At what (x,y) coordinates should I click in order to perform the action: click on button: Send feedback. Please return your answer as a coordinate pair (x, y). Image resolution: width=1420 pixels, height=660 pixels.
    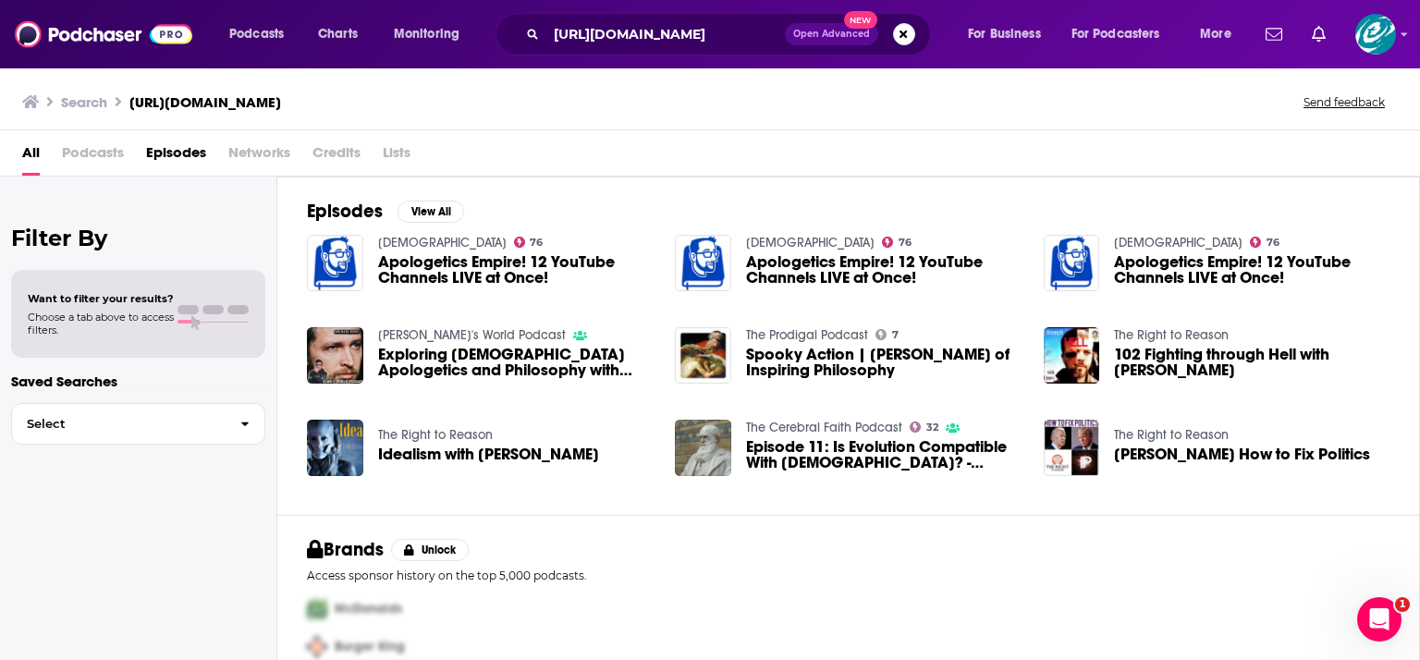
    Looking at the image, I should click on (1344, 102).